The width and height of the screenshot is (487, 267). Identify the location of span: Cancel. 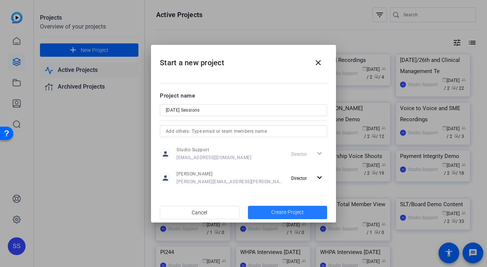
(200, 212).